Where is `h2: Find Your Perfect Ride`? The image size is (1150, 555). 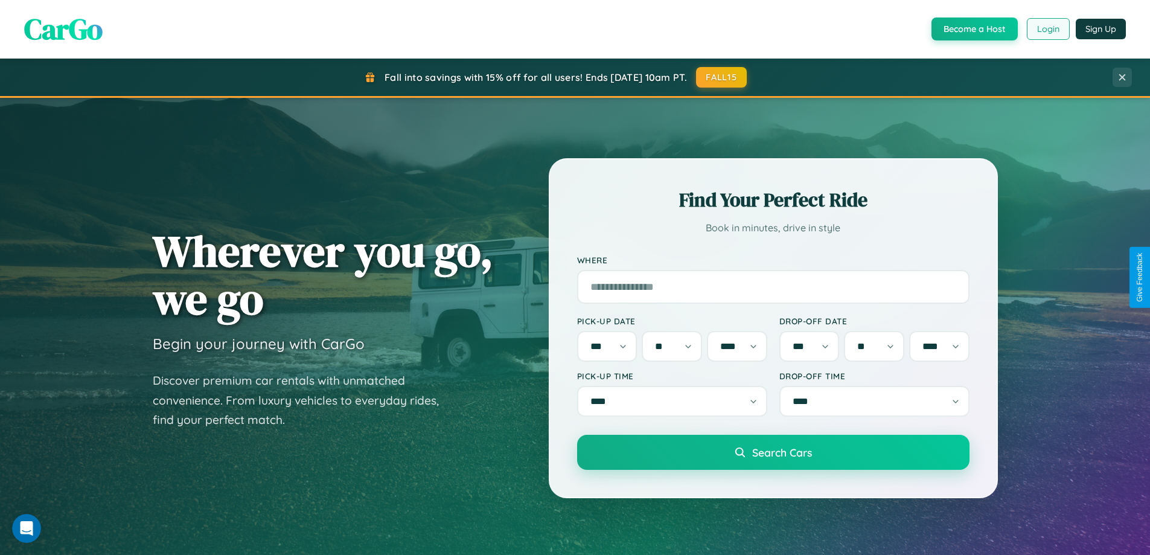 h2: Find Your Perfect Ride is located at coordinates (774, 200).